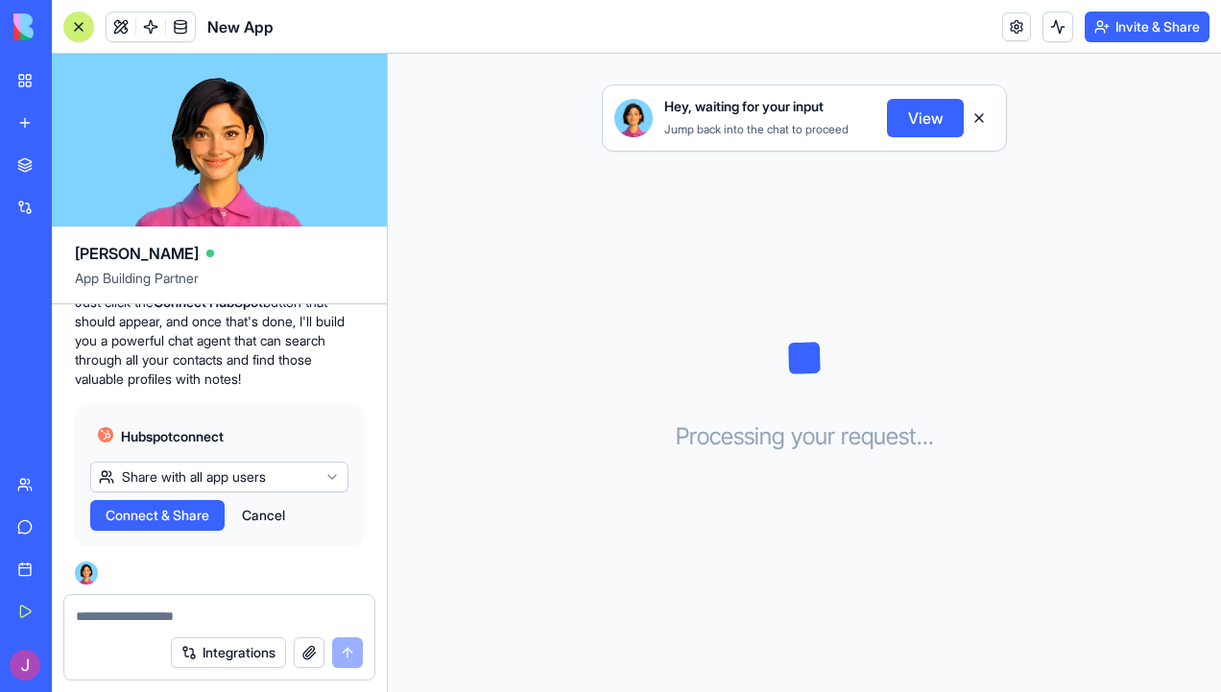 Image resolution: width=1221 pixels, height=692 pixels. What do you see at coordinates (925, 118) in the screenshot?
I see `button: View` at bounding box center [925, 118].